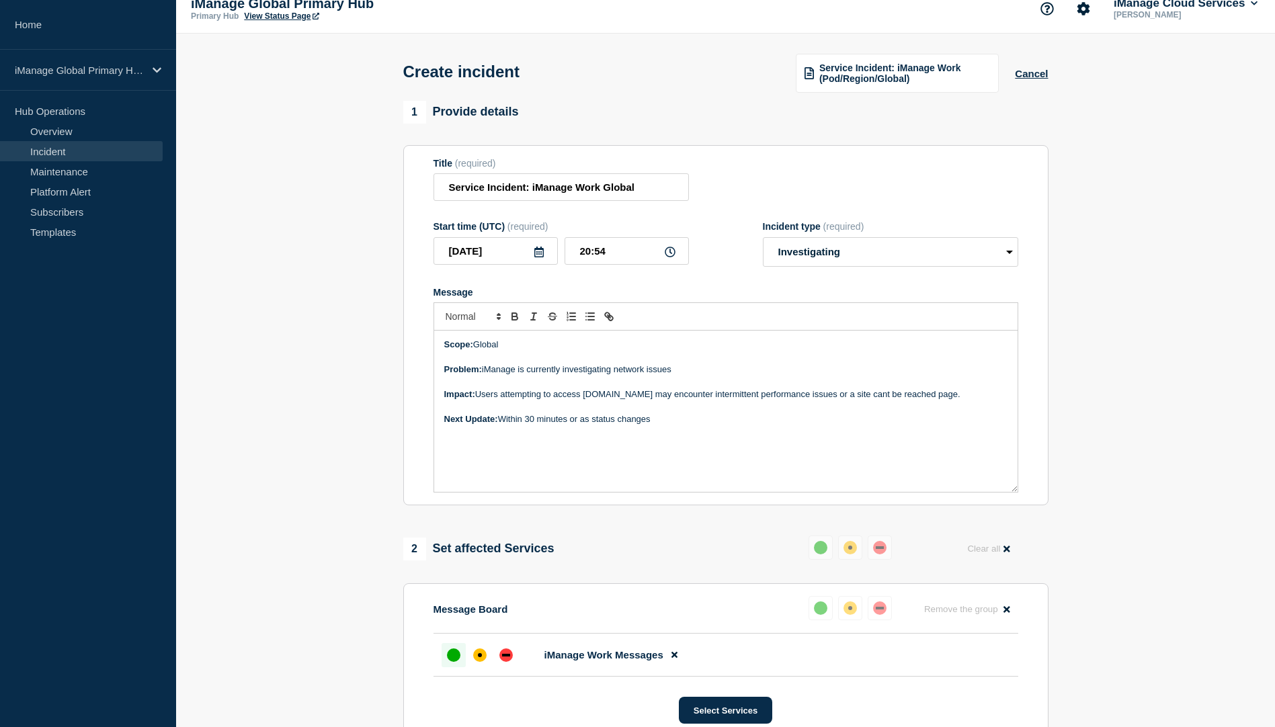  I want to click on p: Global, so click(726, 345).